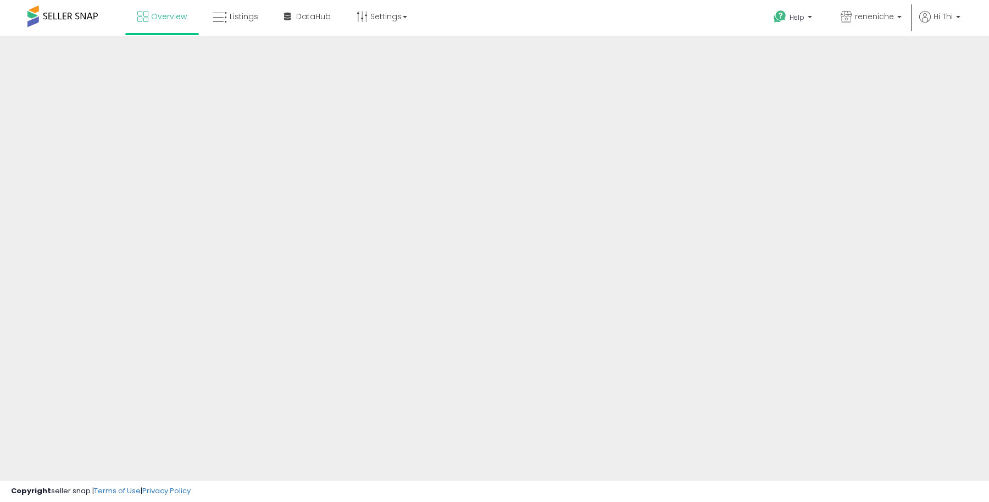 The height and width of the screenshot is (502, 989). I want to click on i: Get Help, so click(779, 16).